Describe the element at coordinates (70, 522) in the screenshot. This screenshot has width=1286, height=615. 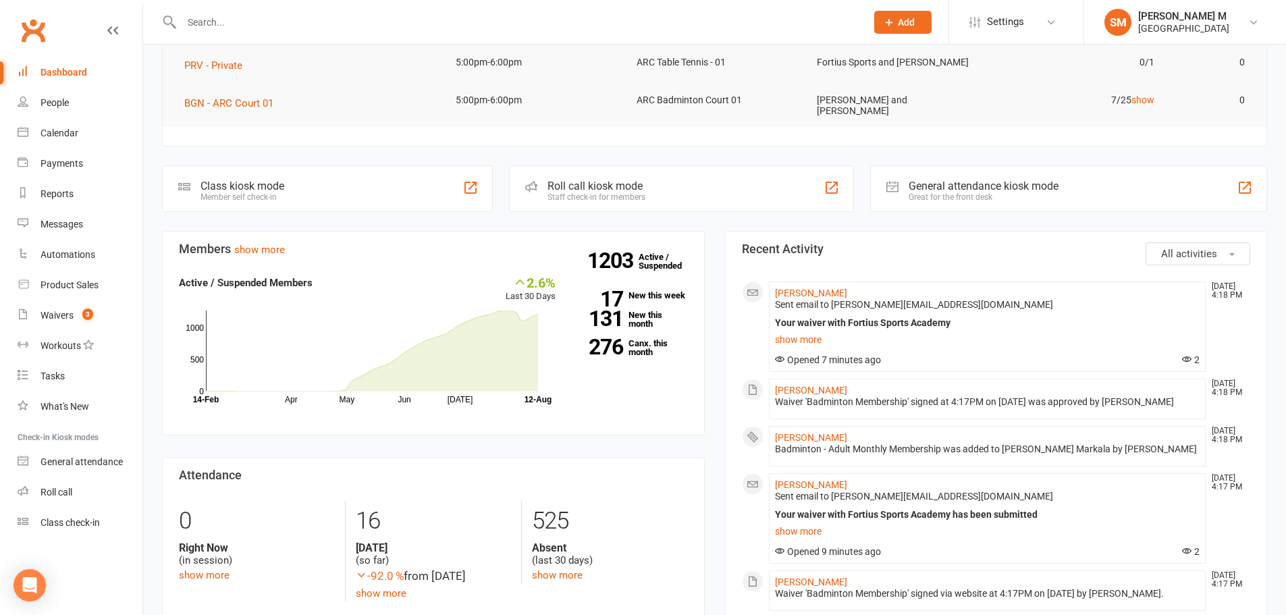
I see `div: Class check-in` at that location.